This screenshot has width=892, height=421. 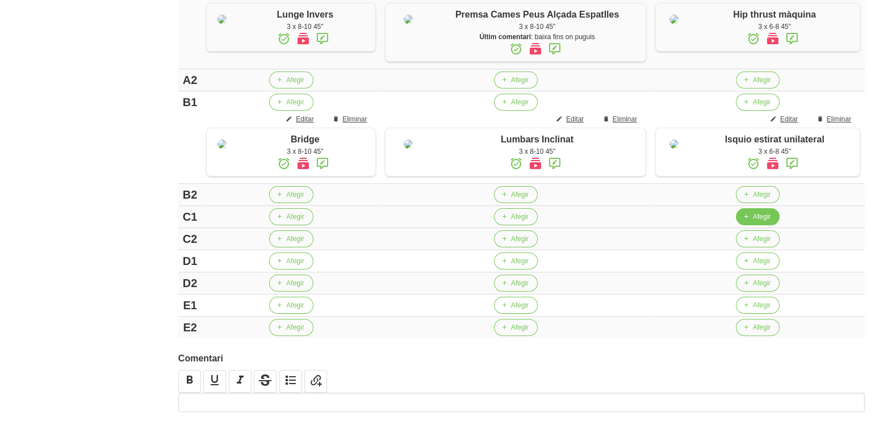 I want to click on span: Hip thrust màquina, so click(x=774, y=14).